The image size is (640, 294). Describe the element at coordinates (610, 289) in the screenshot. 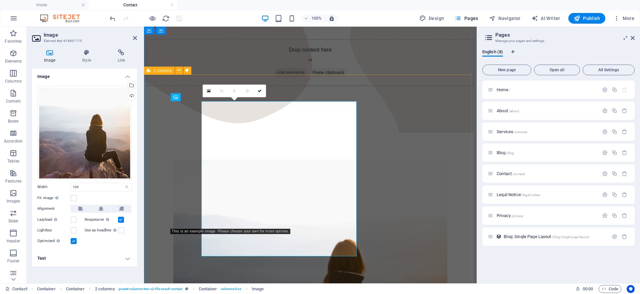

I see `button: Code` at that location.